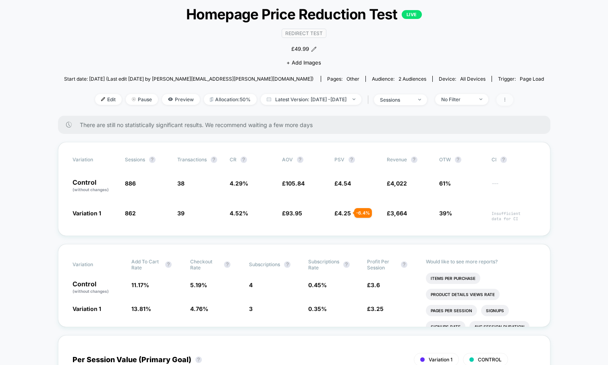 This screenshot has width=608, height=365. What do you see at coordinates (446, 213) in the screenshot?
I see `span: 39%` at bounding box center [446, 213].